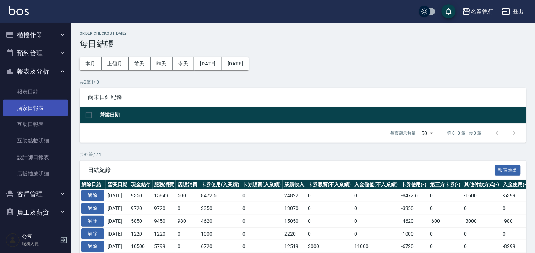 This screenshot has height=253, width=535. Describe the element at coordinates (414, 208) in the screenshot. I see `td: -3350` at that location.